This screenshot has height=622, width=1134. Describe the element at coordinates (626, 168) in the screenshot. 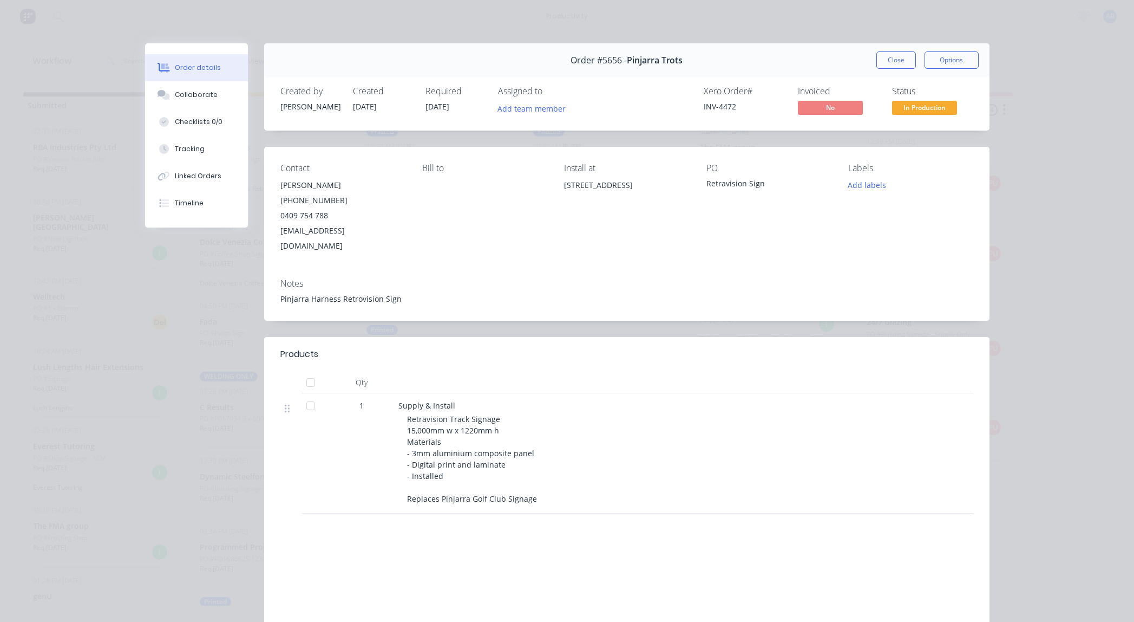

I see `div: Install at` at that location.